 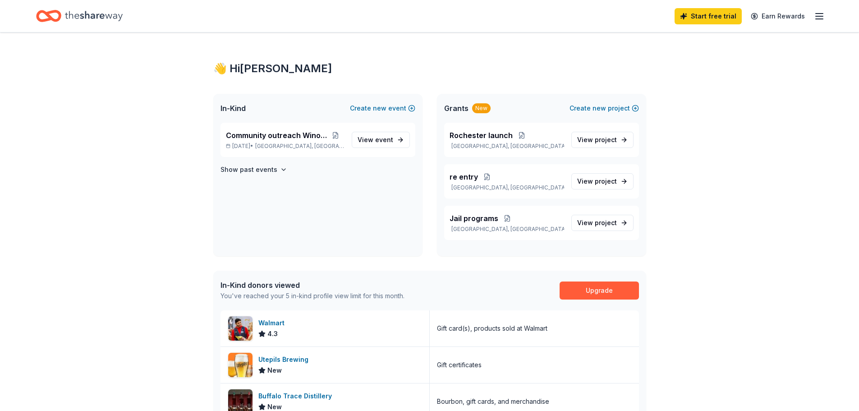 What do you see at coordinates (381, 140) in the screenshot?
I see `a: View event` at bounding box center [381, 140].